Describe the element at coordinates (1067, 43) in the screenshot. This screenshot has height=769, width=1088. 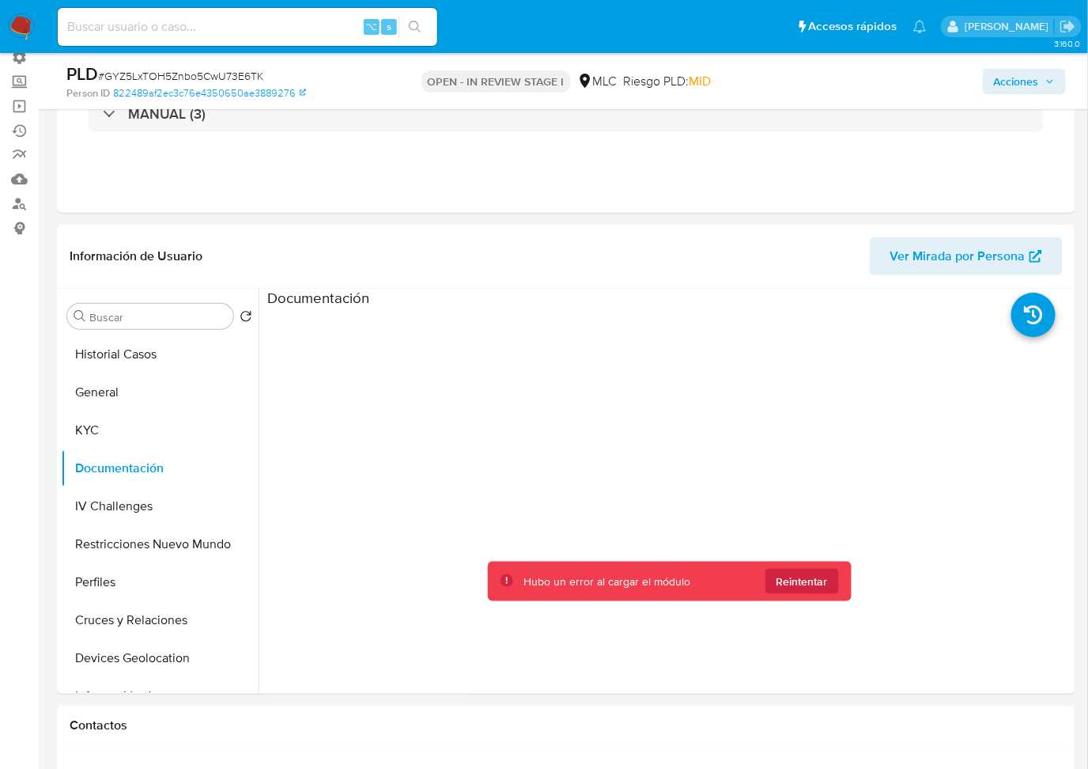
I see `span: 3.160.0` at that location.